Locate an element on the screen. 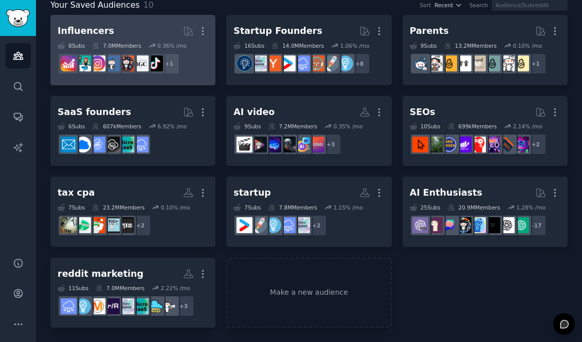 This screenshot has height=342, width=582. div: 10 Sub s is located at coordinates (425, 126).